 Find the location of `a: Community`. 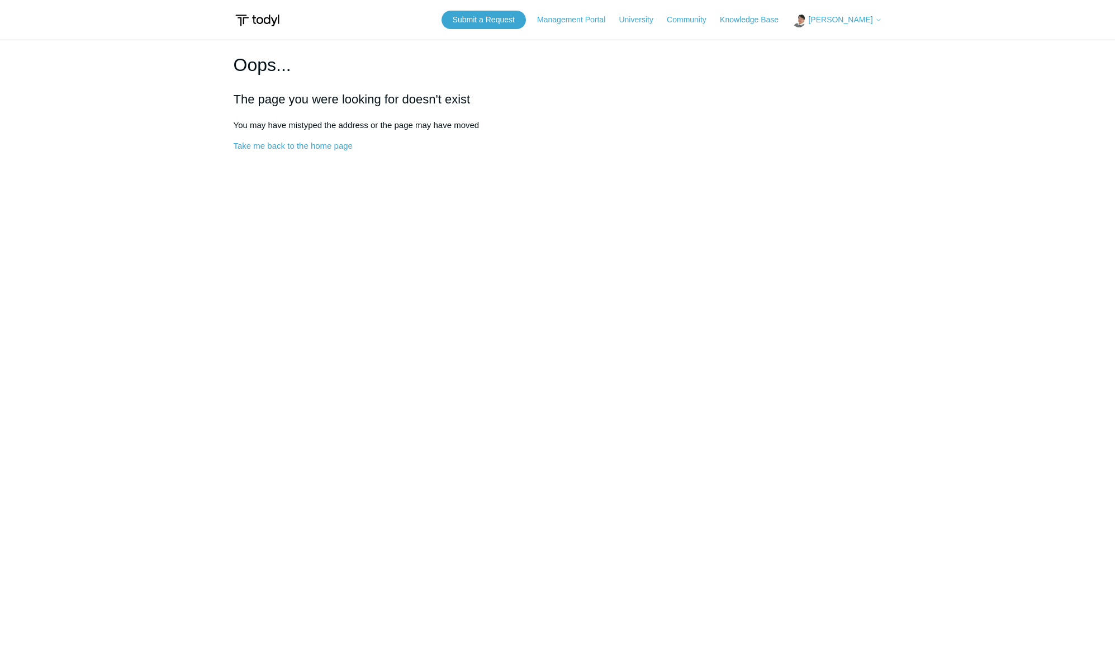

a: Community is located at coordinates (692, 20).